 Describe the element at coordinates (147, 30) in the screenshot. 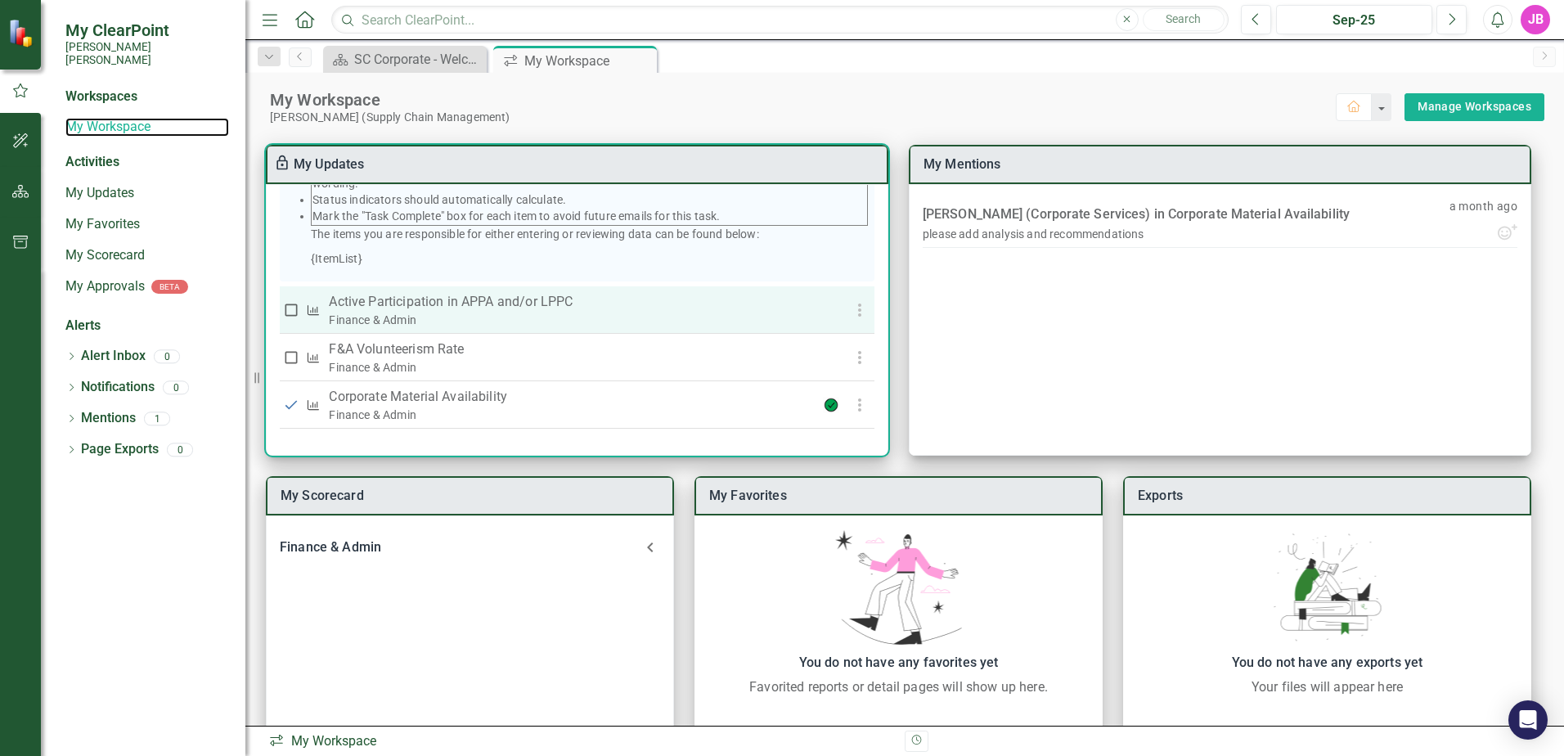

I see `span: My ClearPoint` at that location.